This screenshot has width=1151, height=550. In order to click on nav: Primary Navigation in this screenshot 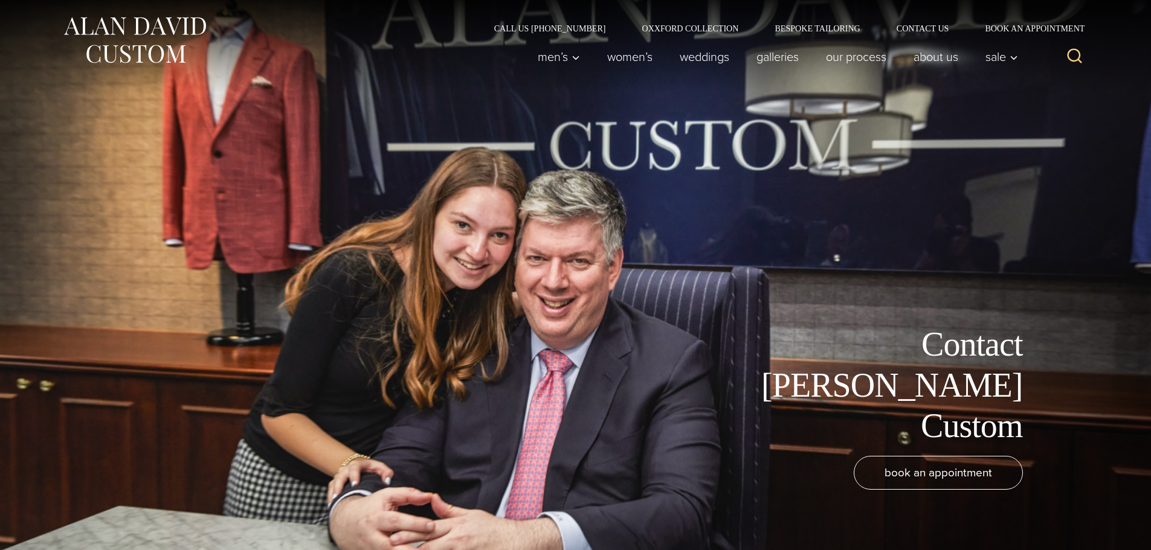, I will do `click(774, 57)`.